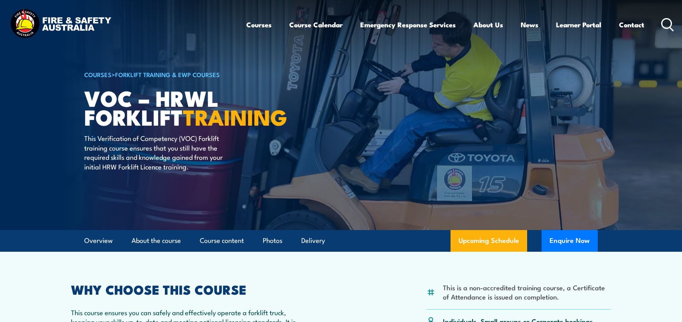 This screenshot has width=682, height=322. I want to click on h2: WHY CHOOSE THIS COURSE, so click(188, 289).